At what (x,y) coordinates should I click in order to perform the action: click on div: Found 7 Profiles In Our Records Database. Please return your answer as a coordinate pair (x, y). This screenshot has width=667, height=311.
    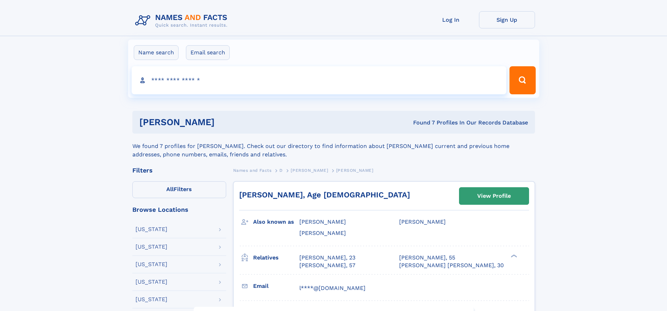
    Looking at the image, I should click on (421, 123).